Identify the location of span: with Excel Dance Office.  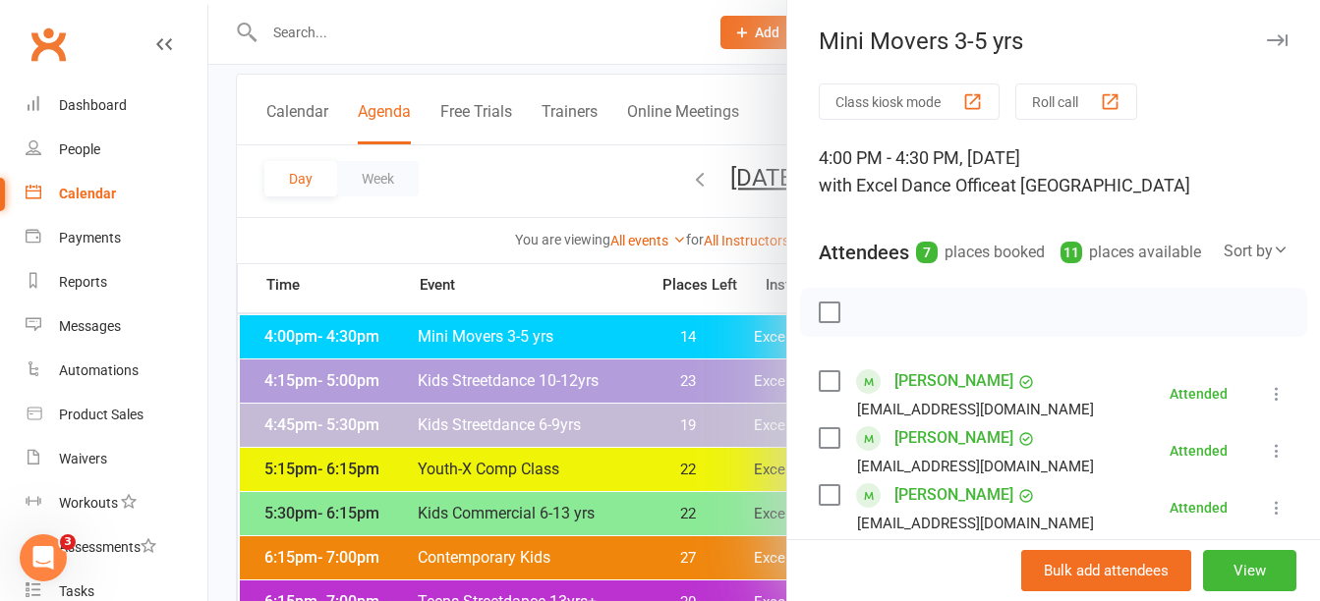
(909, 185).